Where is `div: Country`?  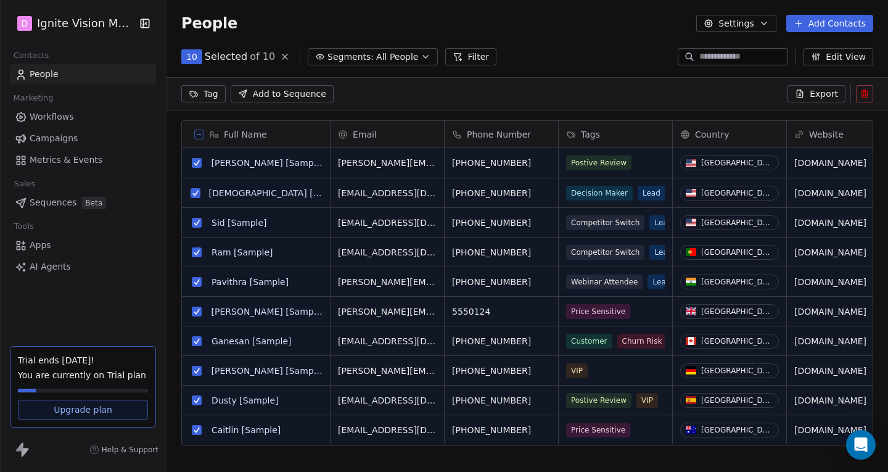 div: Country is located at coordinates (730, 134).